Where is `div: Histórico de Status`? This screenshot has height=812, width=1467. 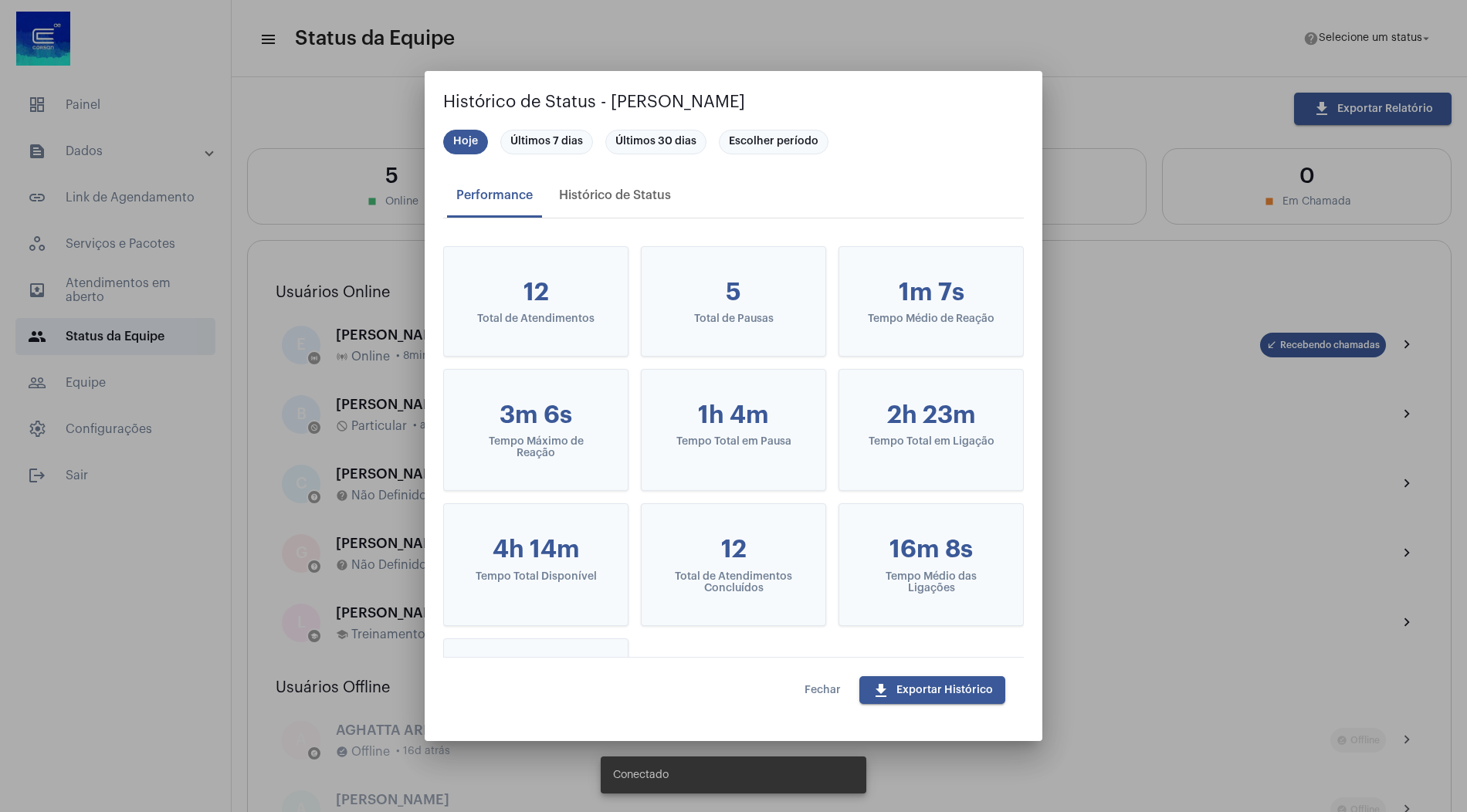
div: Histórico de Status is located at coordinates (614, 196).